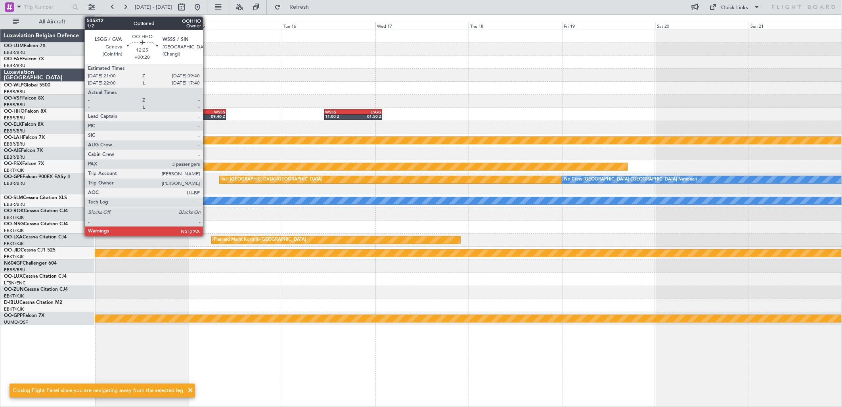 The width and height of the screenshot is (842, 407). What do you see at coordinates (702, 25) in the screenshot?
I see `div: Sat 20` at bounding box center [702, 25].